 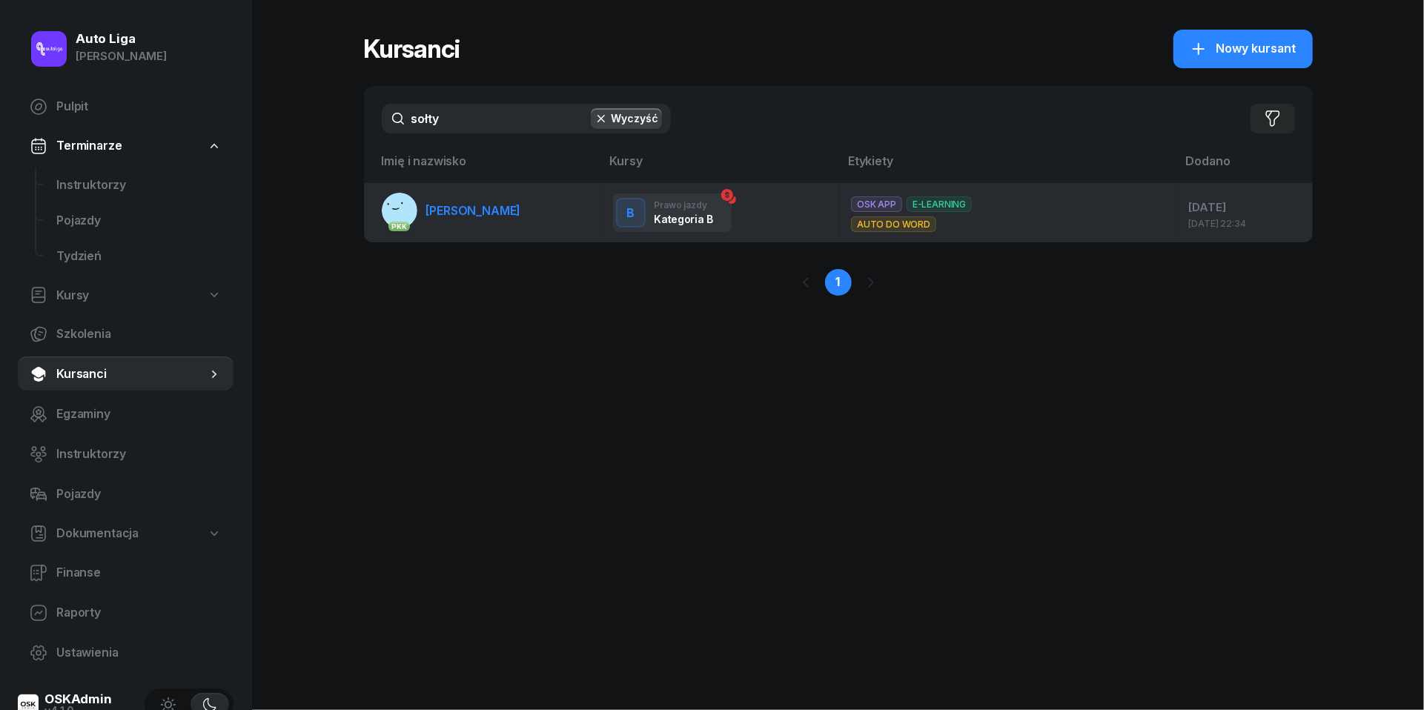 What do you see at coordinates (125, 374) in the screenshot?
I see `a: Kursanci` at bounding box center [125, 374].